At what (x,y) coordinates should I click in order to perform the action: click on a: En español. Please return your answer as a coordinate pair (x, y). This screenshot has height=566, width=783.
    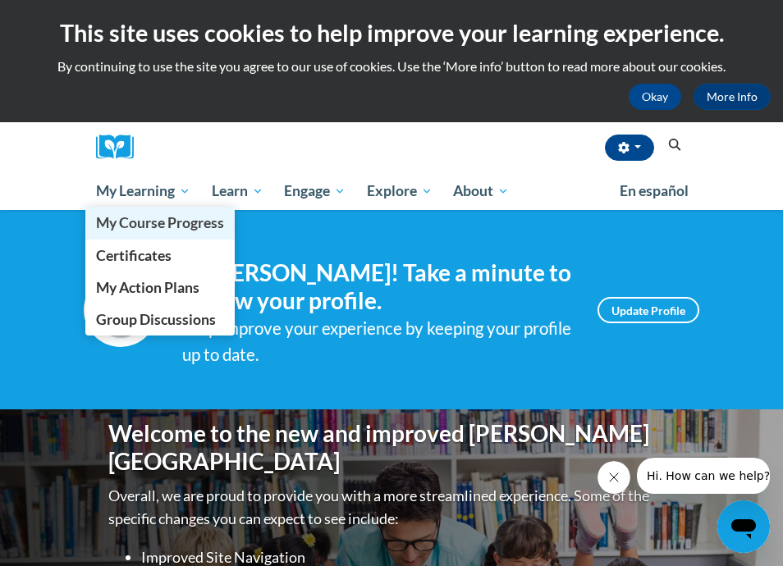
    Looking at the image, I should click on (654, 191).